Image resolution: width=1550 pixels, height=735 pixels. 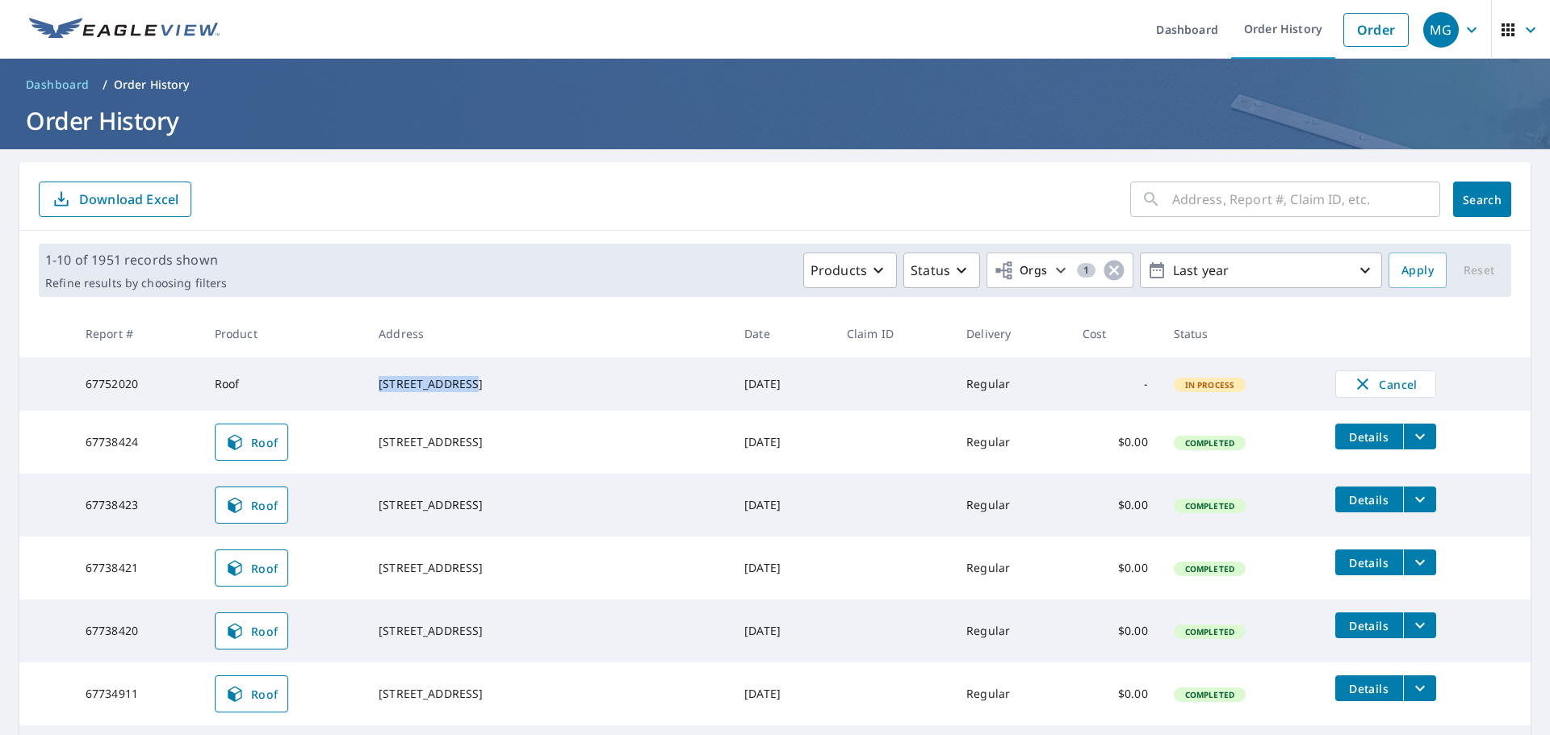 What do you see at coordinates (115, 199) in the screenshot?
I see `button: Download Excel` at bounding box center [115, 199].